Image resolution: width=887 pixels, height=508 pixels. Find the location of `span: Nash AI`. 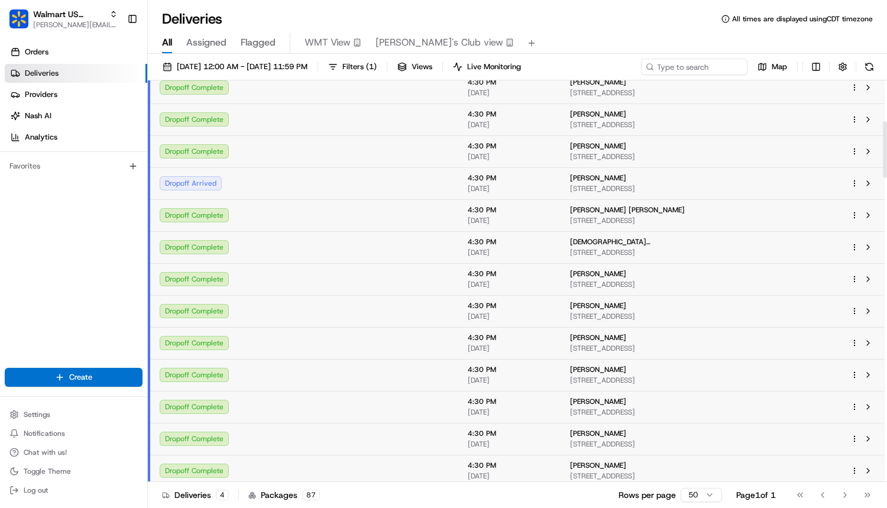

span: Nash AI is located at coordinates (38, 116).